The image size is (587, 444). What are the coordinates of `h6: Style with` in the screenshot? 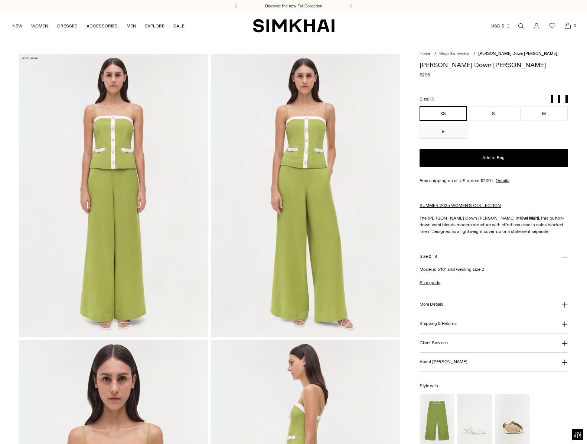 It's located at (494, 386).